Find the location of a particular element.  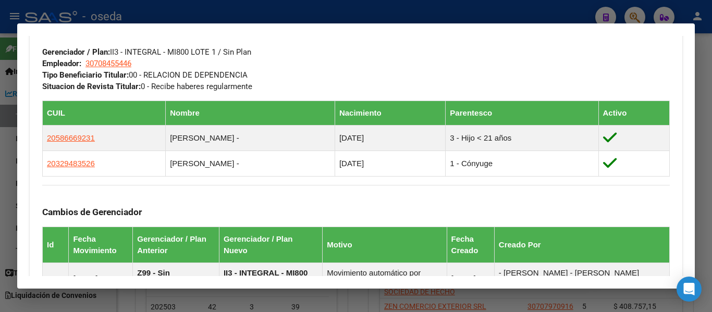

th: Motivo is located at coordinates (385, 245).